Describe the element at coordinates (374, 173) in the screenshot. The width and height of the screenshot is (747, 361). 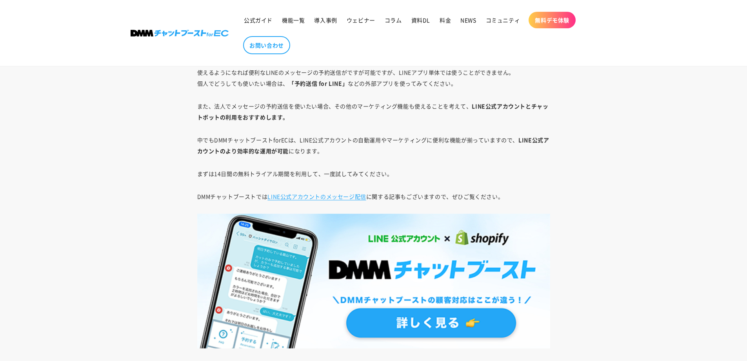
I see `p: まずは14日間の無料トライアル期間を利用して、一度試してみてください。` at that location.